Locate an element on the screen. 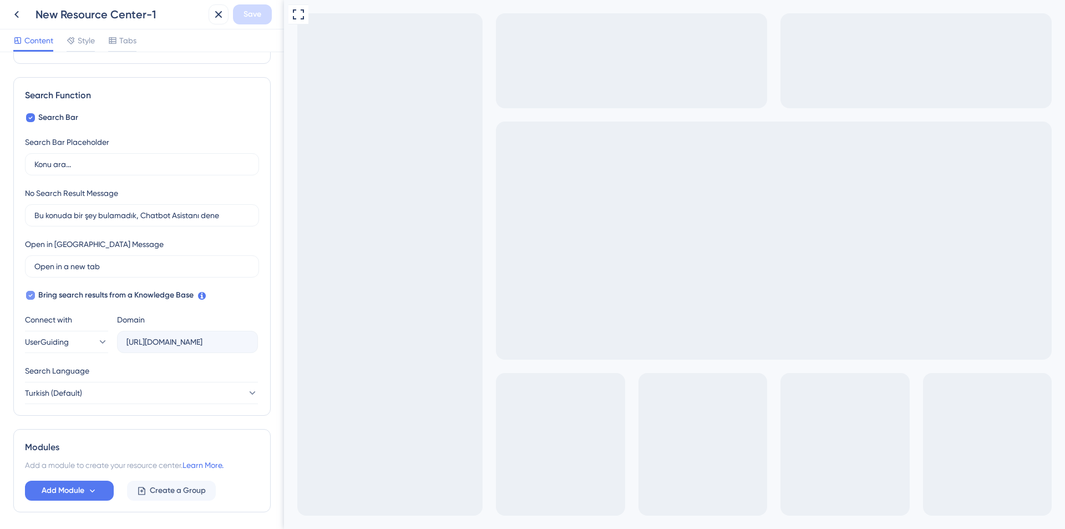 Image resolution: width=1065 pixels, height=529 pixels. button: Turkish (Default) is located at coordinates (141, 393).